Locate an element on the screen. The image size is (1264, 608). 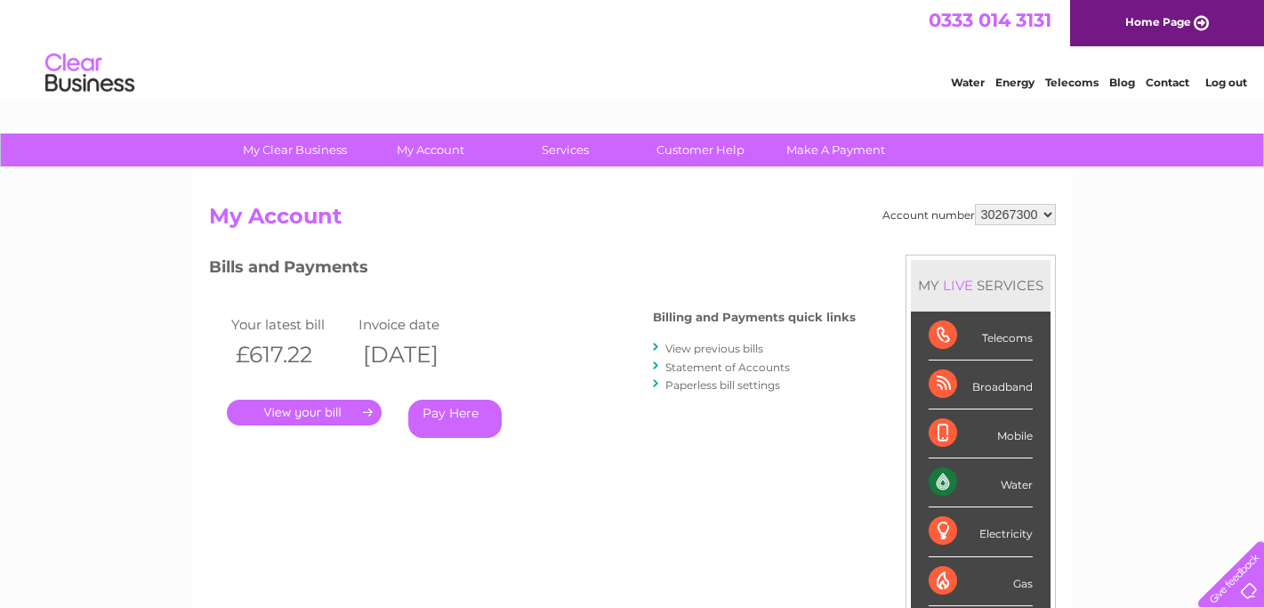
a: Pay Here is located at coordinates (455, 418).